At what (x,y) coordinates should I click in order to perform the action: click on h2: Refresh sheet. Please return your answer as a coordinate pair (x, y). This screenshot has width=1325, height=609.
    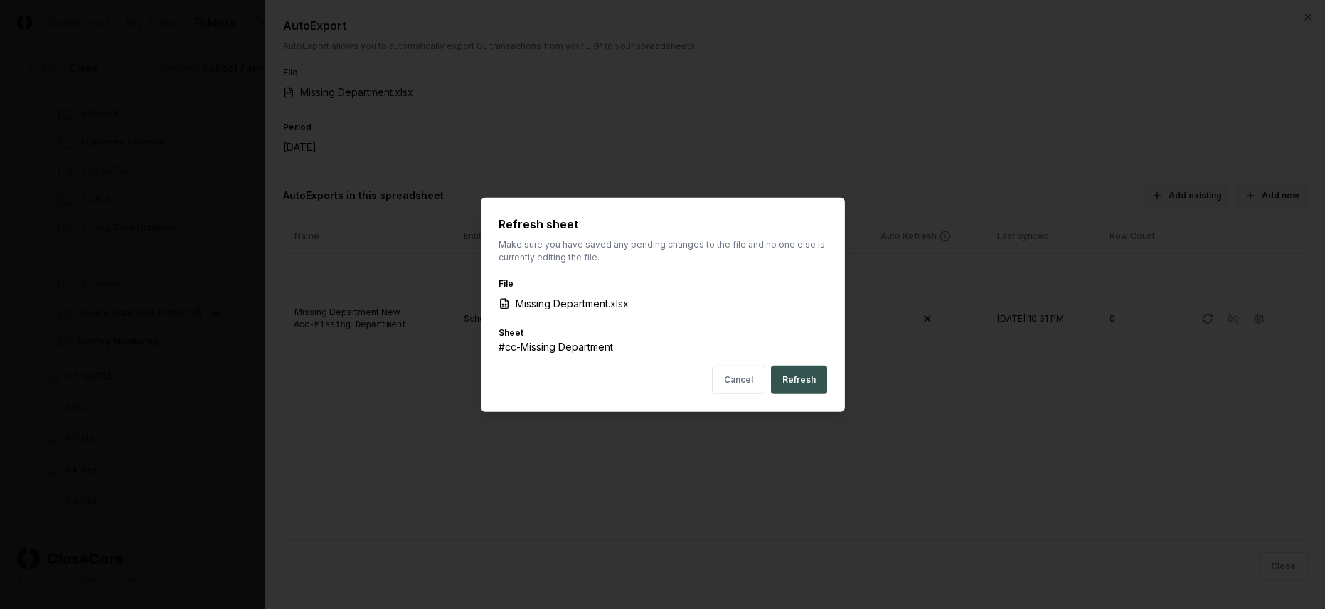
    Looking at the image, I should click on (663, 224).